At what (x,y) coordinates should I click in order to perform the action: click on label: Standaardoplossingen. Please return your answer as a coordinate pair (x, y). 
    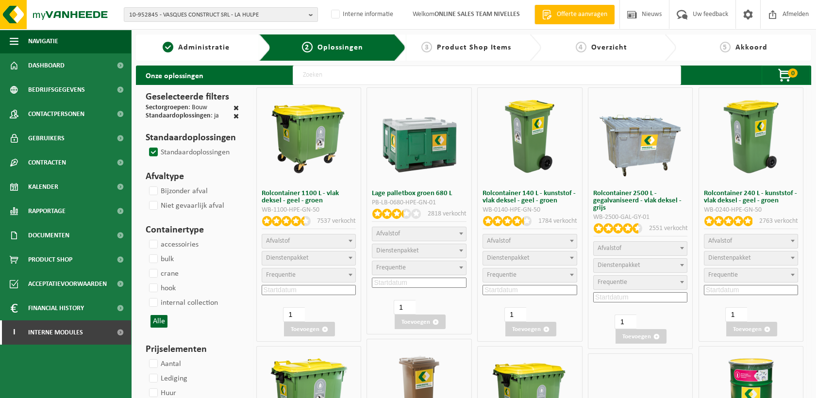
    Looking at the image, I should click on (188, 152).